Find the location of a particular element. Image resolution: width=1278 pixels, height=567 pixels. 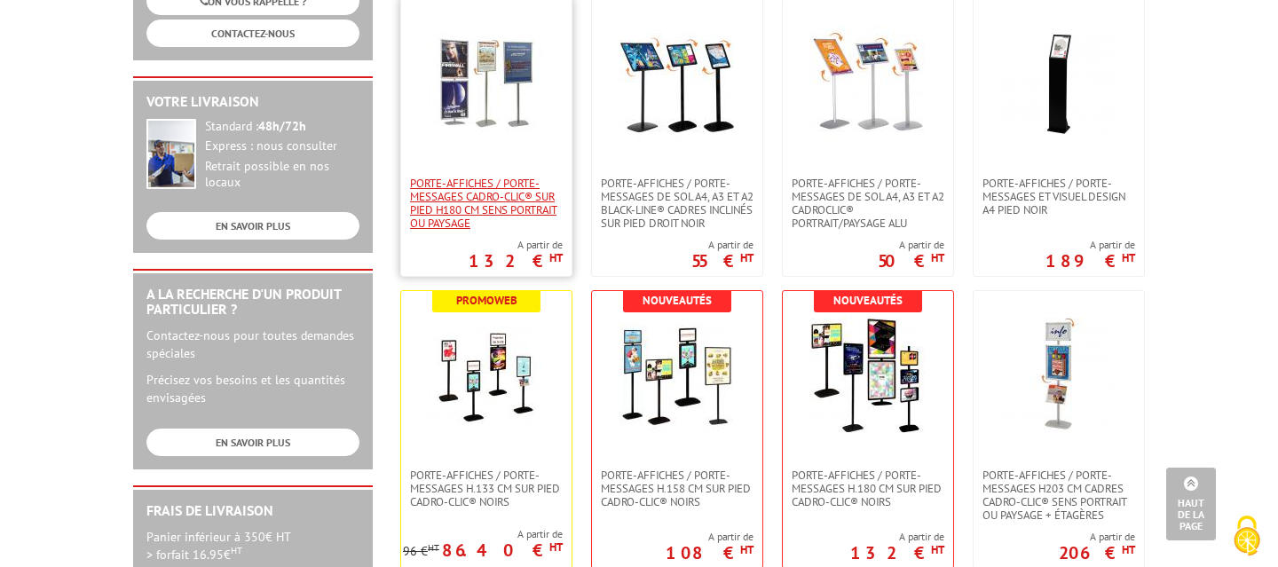

a: Porte-affiches / Porte-messages H203 cm cadres Cadro-Clic® sens portrait ou paysage + étagères is located at coordinates (1058, 495).